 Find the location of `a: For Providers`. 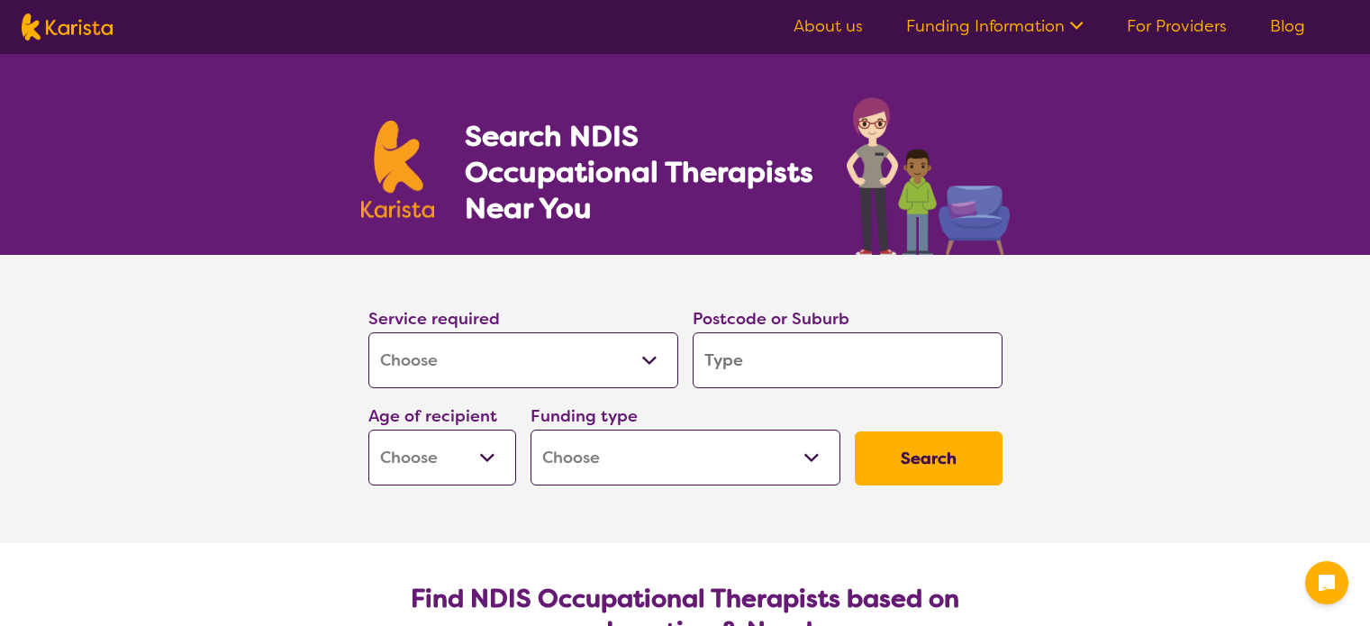

a: For Providers is located at coordinates (1176, 26).